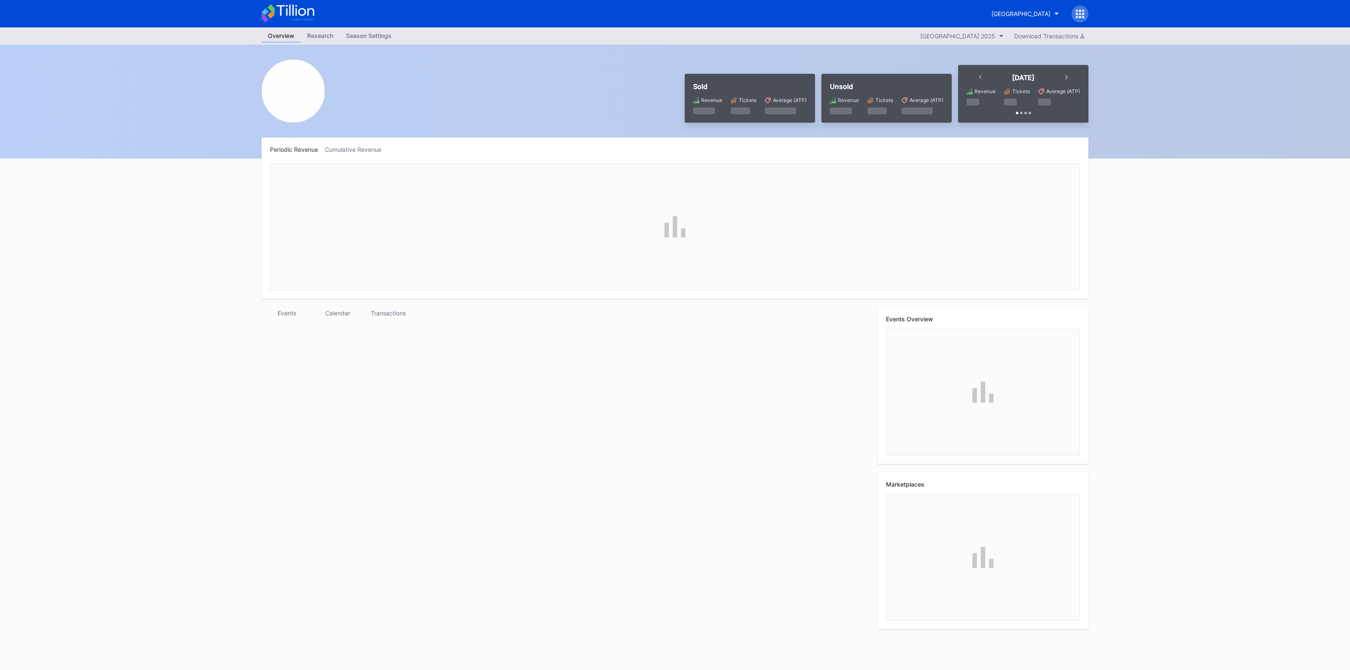  Describe the element at coordinates (281, 36) in the screenshot. I see `div: Overview` at that location.